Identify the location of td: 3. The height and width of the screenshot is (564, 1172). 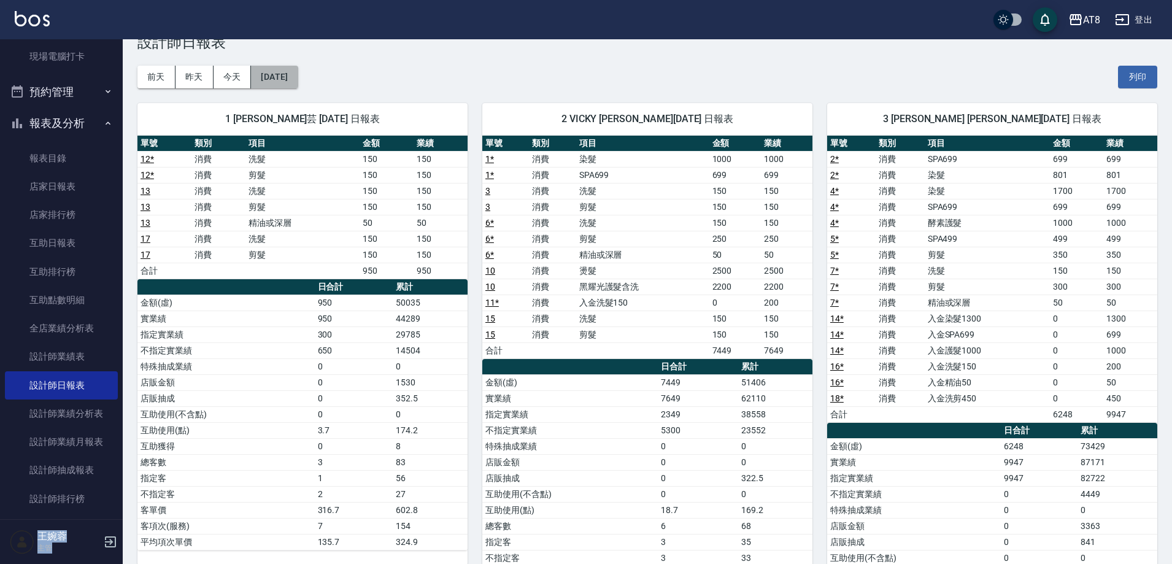
(353, 462).